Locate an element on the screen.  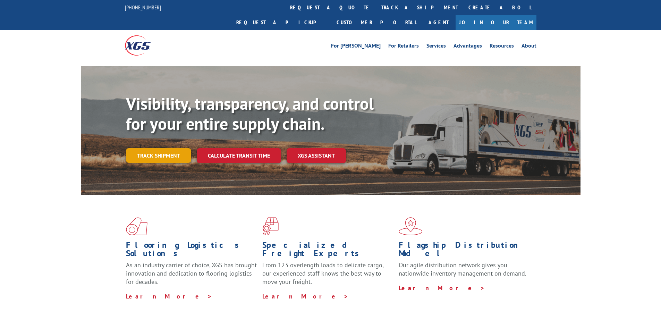
img: xgs-icon-flagship-distribution-model-red is located at coordinates (411, 226).